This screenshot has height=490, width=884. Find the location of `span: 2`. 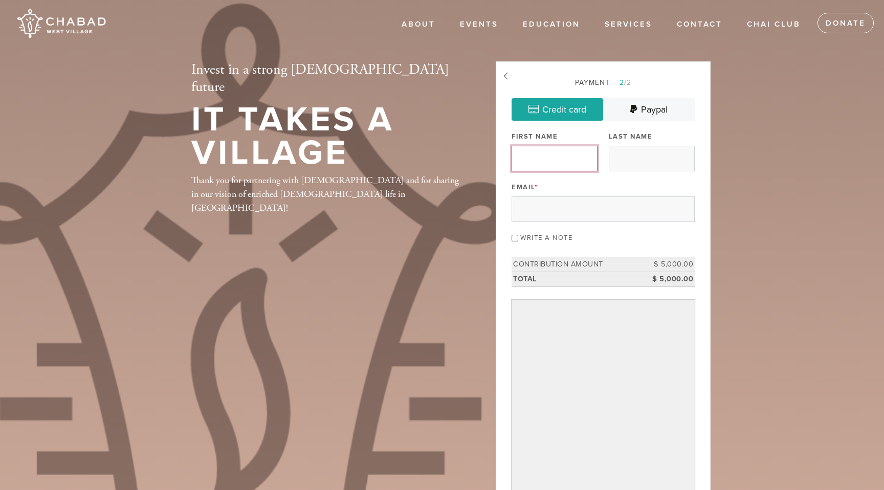

span: 2 is located at coordinates (622, 82).